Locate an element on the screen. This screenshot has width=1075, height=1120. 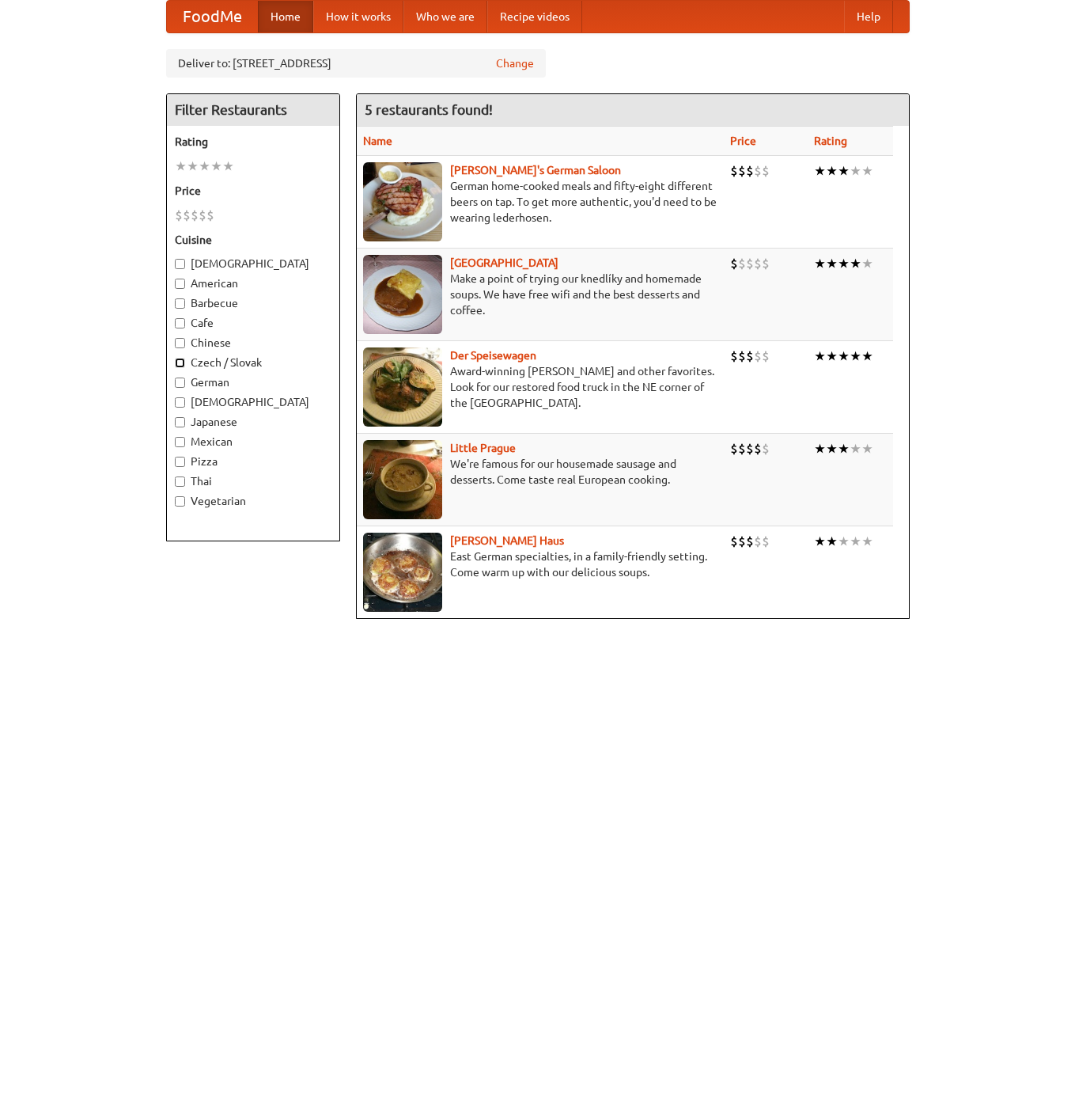
p: We're famous for our housemade sausage and desserts. Come taste real European cooking. is located at coordinates (541, 471).